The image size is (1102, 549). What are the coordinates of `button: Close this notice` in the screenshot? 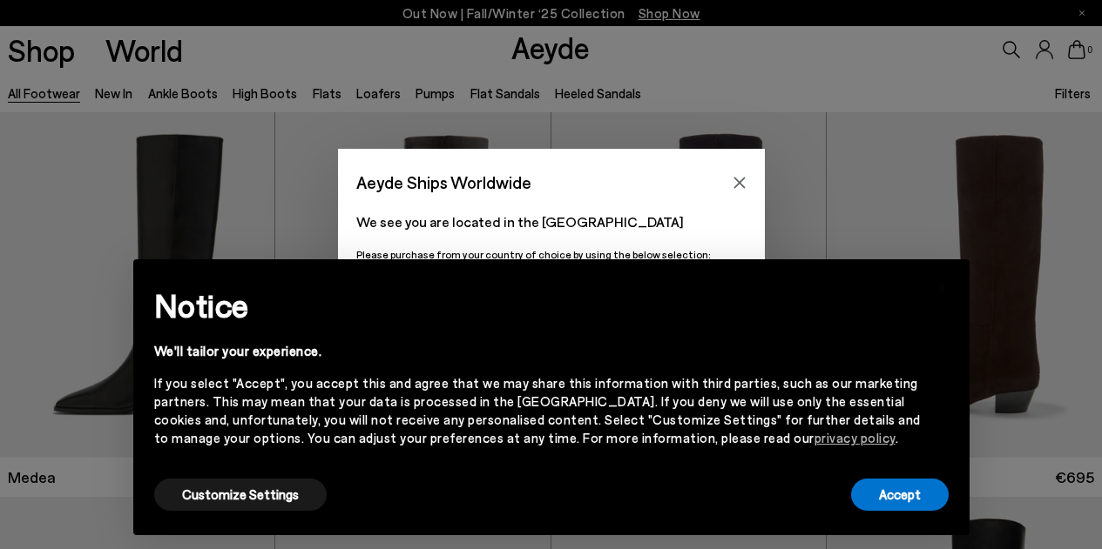 It's located at (941, 286).